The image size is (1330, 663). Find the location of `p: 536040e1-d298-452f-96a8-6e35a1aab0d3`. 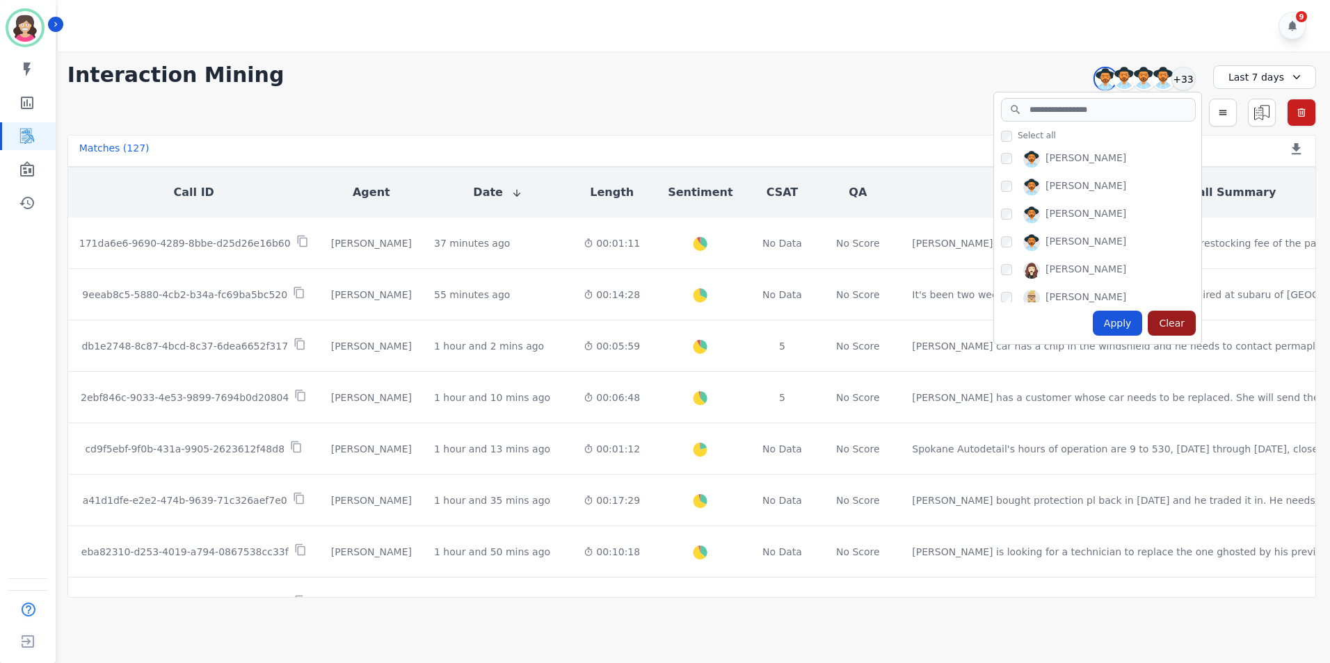

p: 536040e1-d298-452f-96a8-6e35a1aab0d3 is located at coordinates (184, 604).